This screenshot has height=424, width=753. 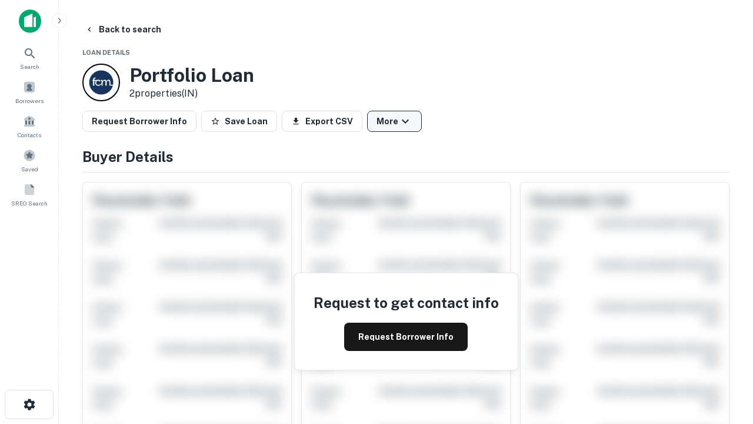 What do you see at coordinates (29, 203) in the screenshot?
I see `span: SREO Search` at bounding box center [29, 203].